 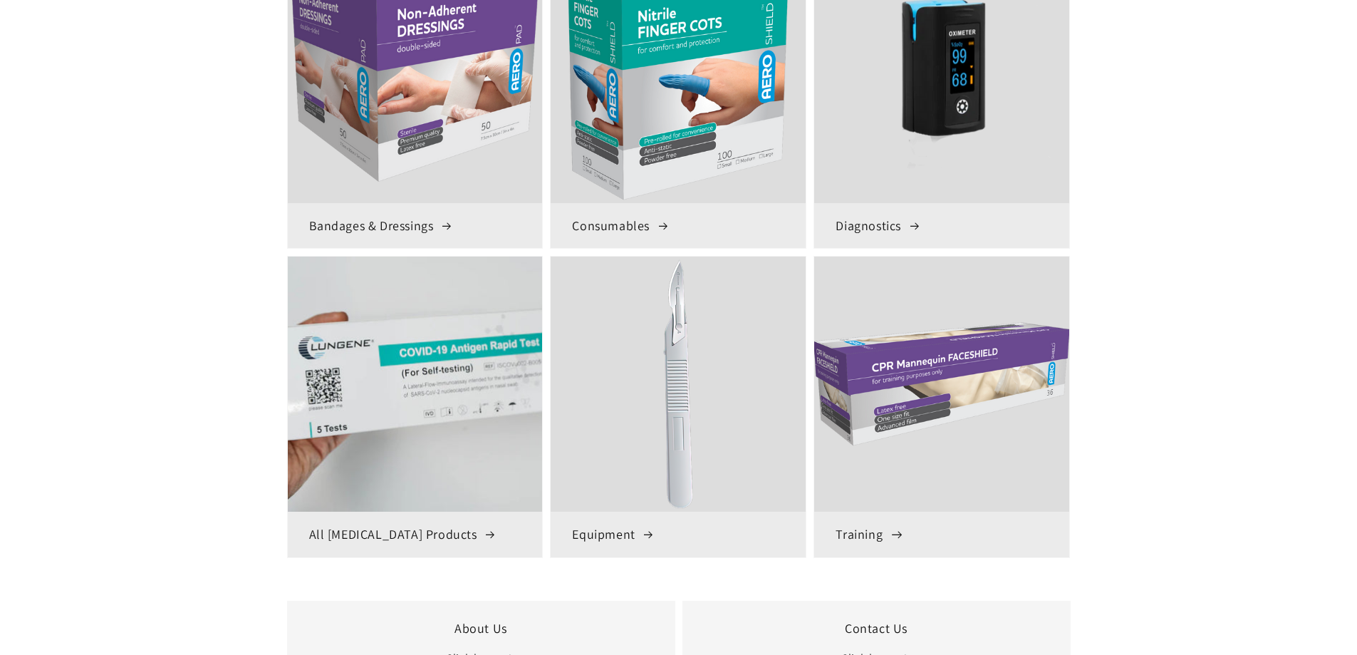 What do you see at coordinates (415, 384) in the screenshot?
I see `img: All Covid-19 Products` at bounding box center [415, 384].